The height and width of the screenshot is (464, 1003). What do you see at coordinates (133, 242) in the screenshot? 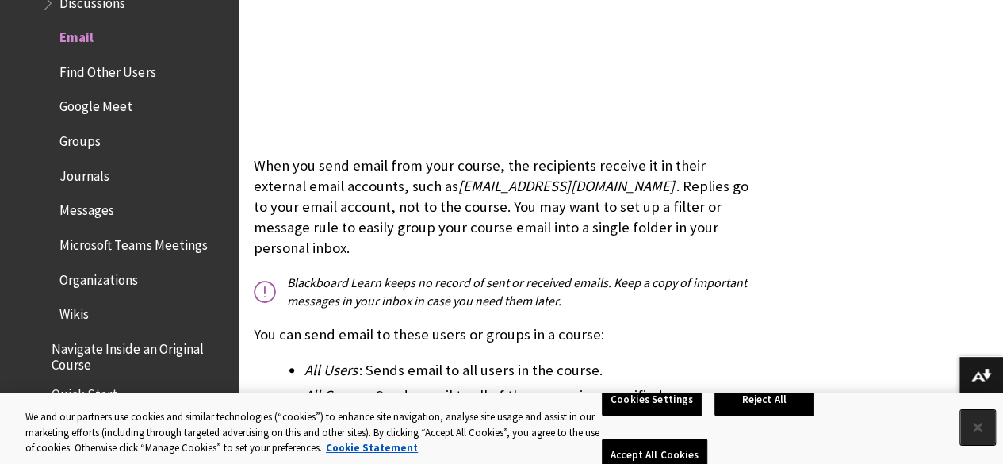
I see `span: Microsoft Teams Meetings` at bounding box center [133, 242].